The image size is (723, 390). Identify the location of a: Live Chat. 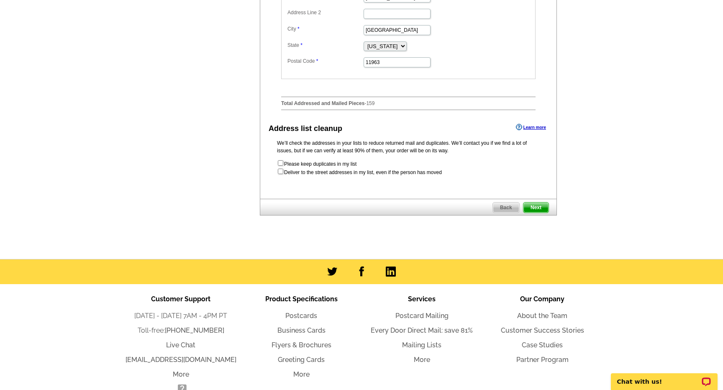
(181, 345).